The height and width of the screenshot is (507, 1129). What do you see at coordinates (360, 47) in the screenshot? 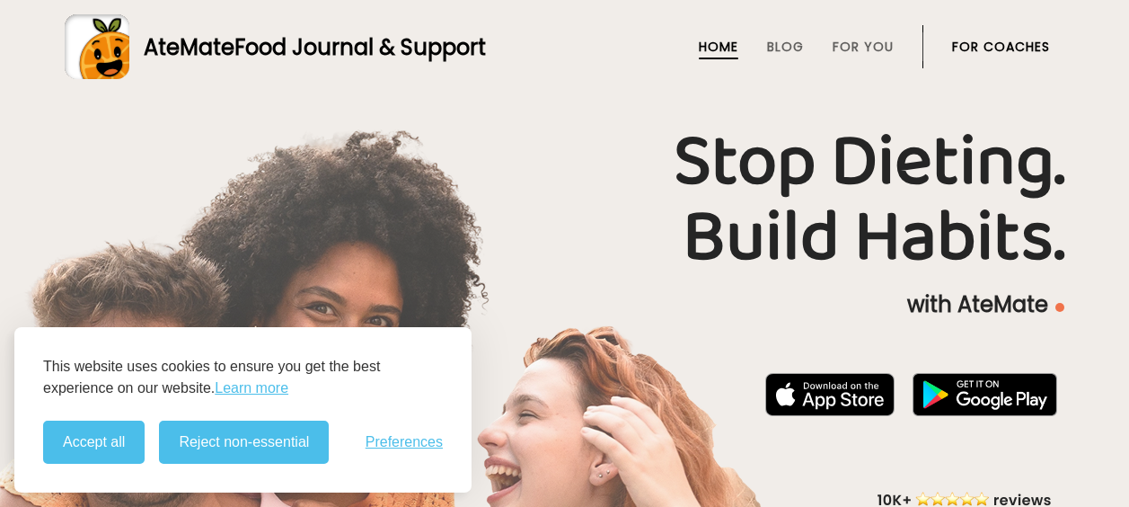
I see `span: Food Journal & Support` at bounding box center [360, 47].